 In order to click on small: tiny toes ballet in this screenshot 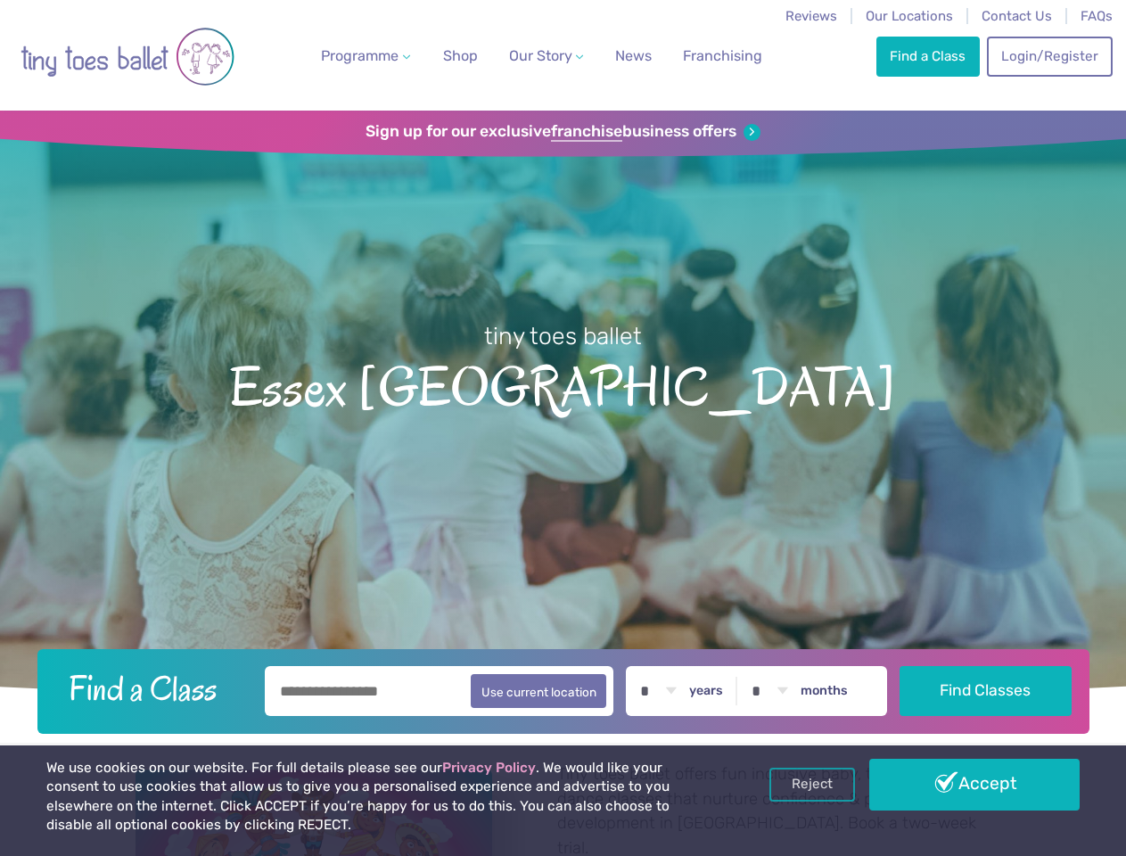, I will do `click(562, 336)`.